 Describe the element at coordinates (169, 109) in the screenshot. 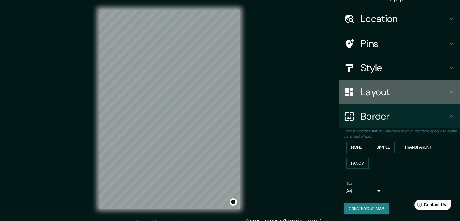

I see `canvas: Map` at that location.